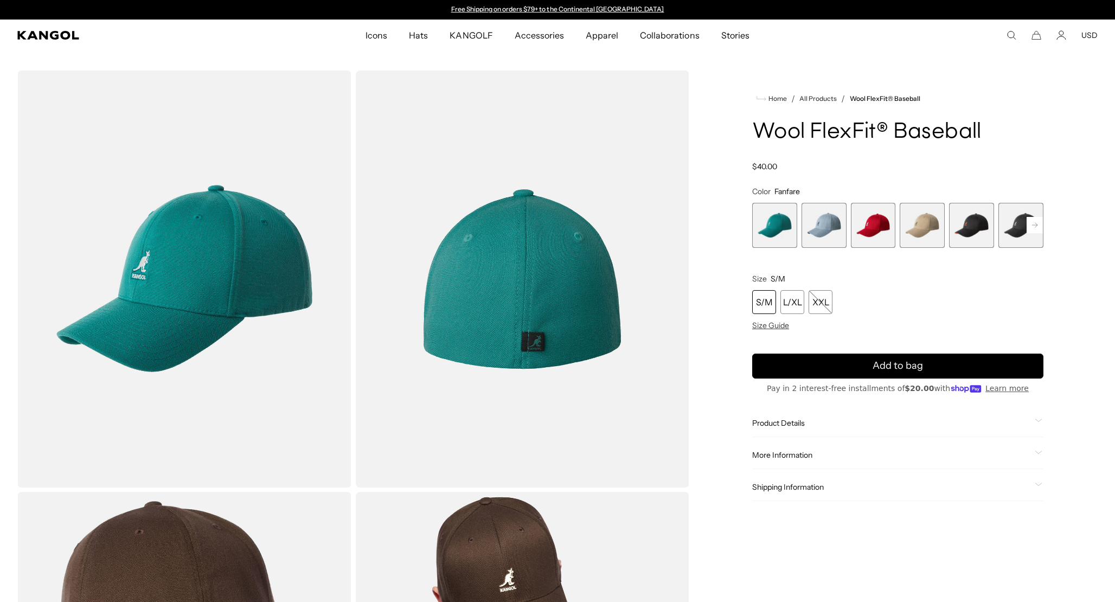  What do you see at coordinates (922, 225) in the screenshot?
I see `div: 4 of 17` at bounding box center [922, 225].